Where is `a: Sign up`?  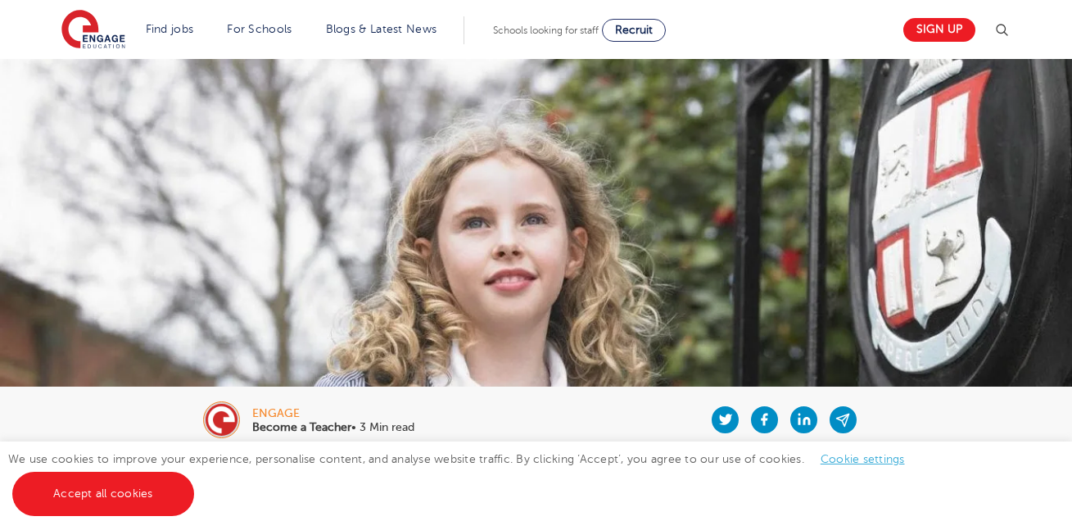
a: Sign up is located at coordinates (940, 29).